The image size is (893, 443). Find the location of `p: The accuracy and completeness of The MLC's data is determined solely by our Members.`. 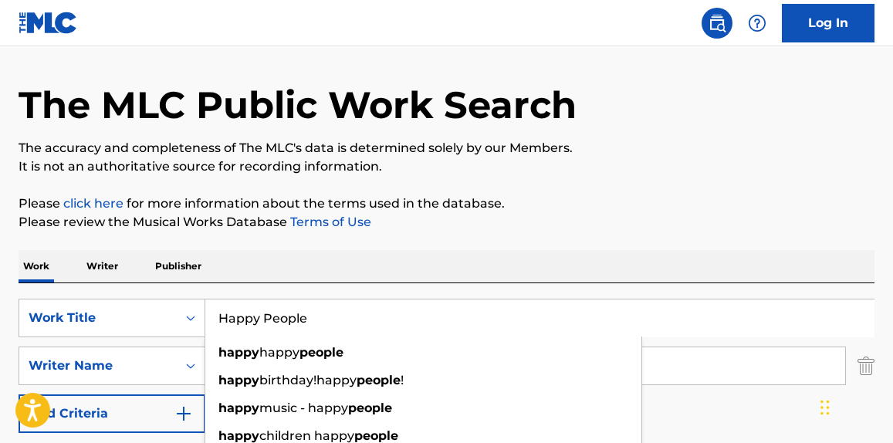

p: The accuracy and completeness of The MLC's data is determined solely by our Members. is located at coordinates (446, 148).